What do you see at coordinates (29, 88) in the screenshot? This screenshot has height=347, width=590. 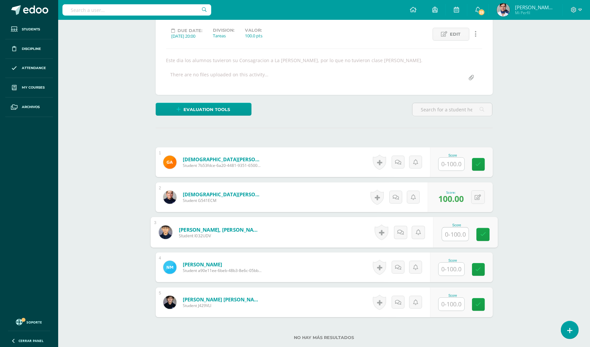 I see `a: My courses` at bounding box center [29, 88].